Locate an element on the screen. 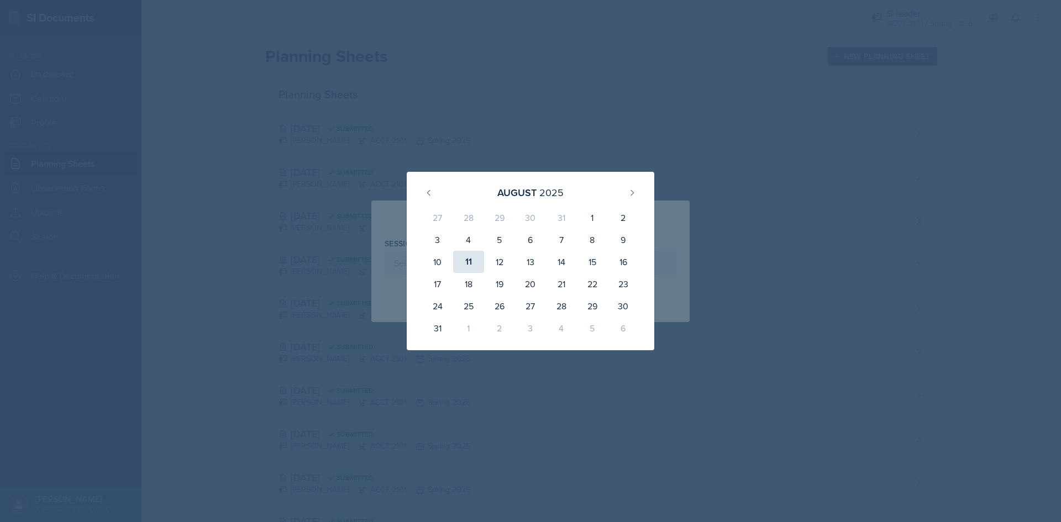 Image resolution: width=1061 pixels, height=522 pixels. div: 20 is located at coordinates (530, 284).